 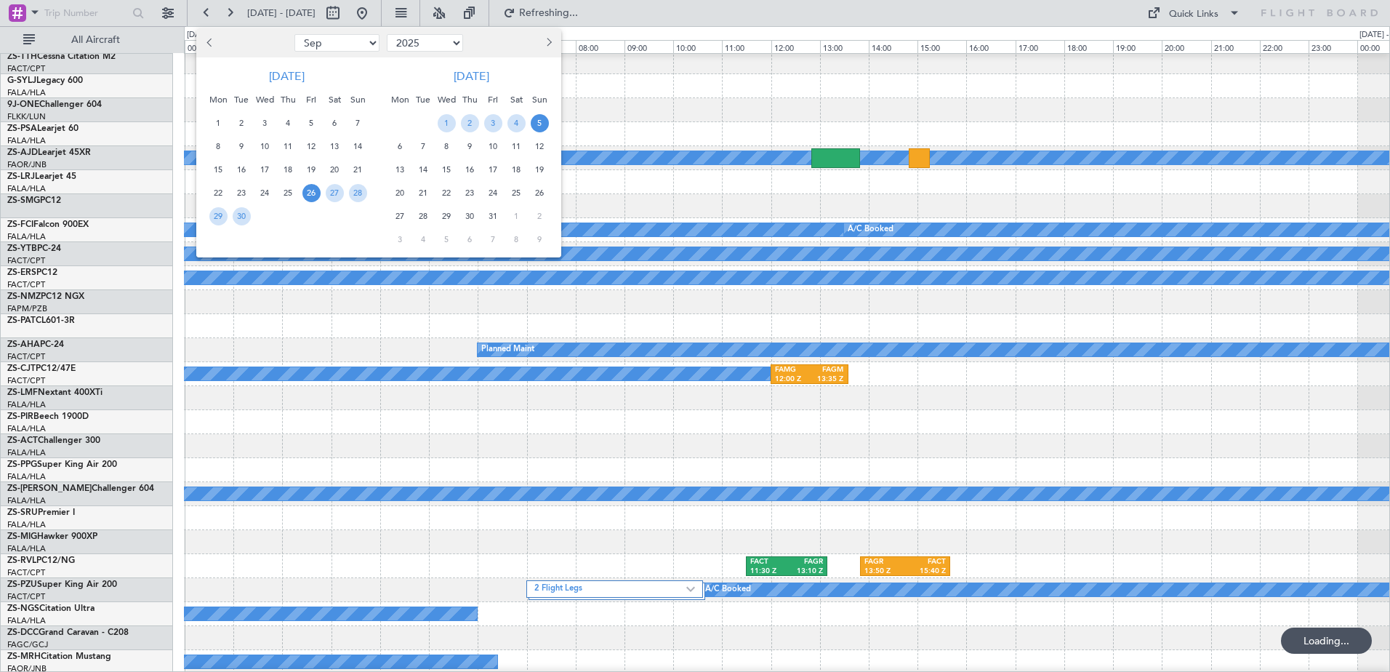 What do you see at coordinates (493, 123) in the screenshot?
I see `span: 3` at bounding box center [493, 123].